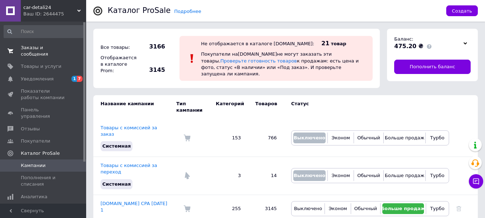 Image resolution: width=485 pixels, height=218 pixels. I want to click on span: 475.20 ₴, so click(409, 46).